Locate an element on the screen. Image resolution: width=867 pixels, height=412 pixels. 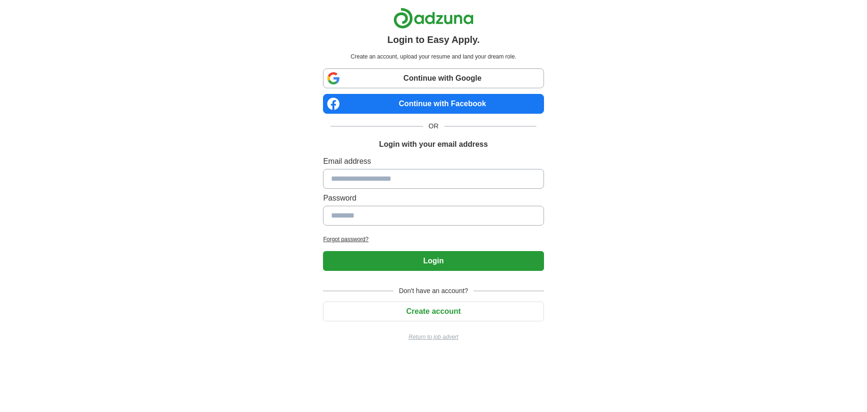
h2: Forgot password? is located at coordinates (433, 240).